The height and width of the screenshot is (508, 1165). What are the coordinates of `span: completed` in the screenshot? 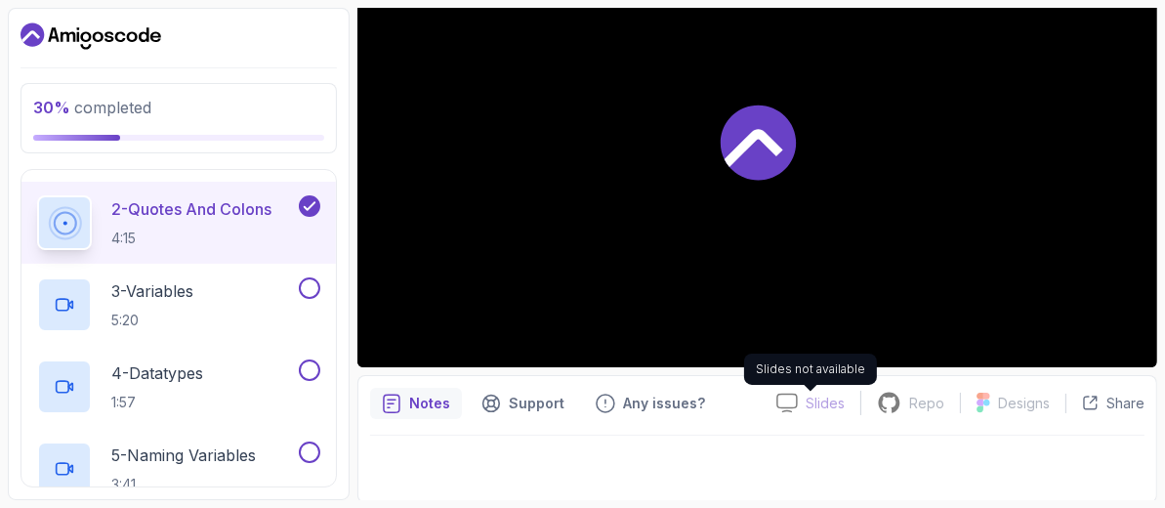 It's located at (92, 107).